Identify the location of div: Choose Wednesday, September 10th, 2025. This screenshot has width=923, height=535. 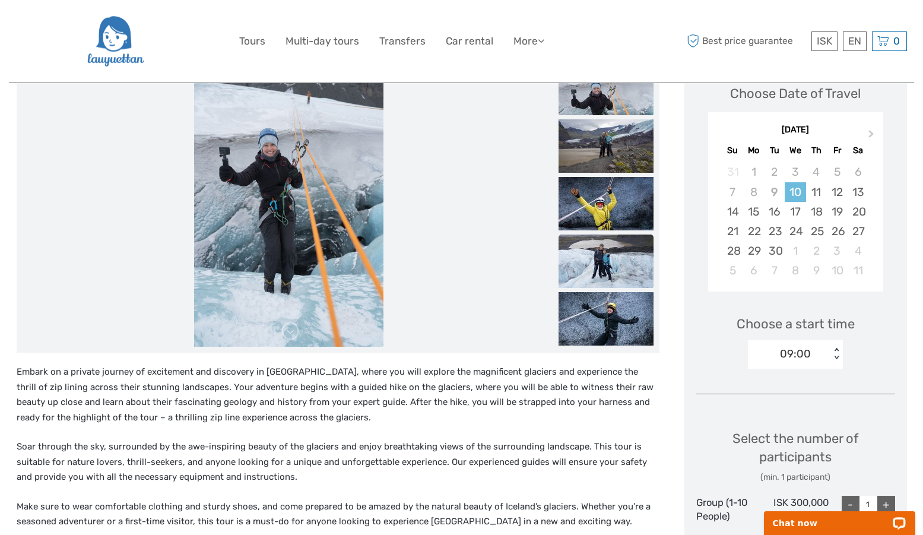
(795, 192).